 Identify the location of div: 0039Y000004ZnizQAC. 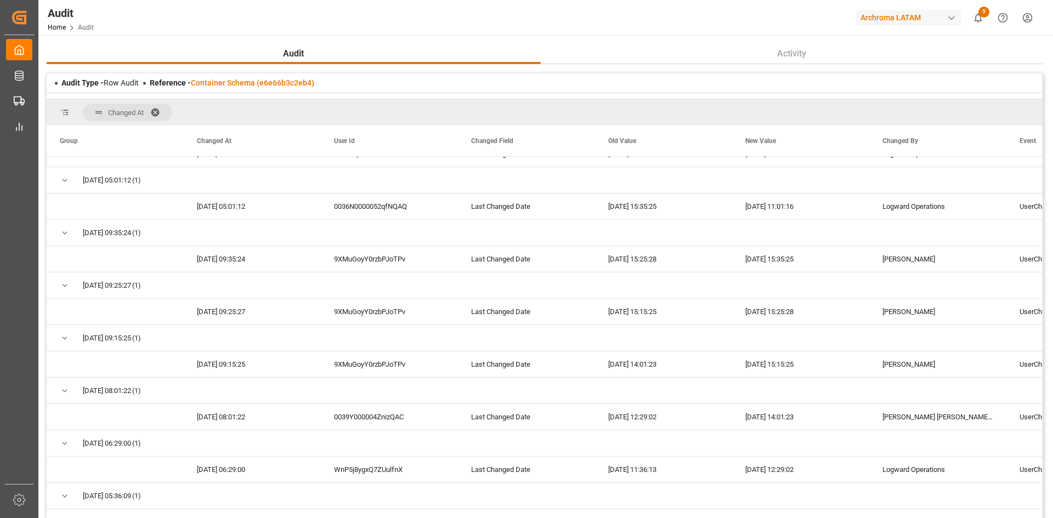
(390, 417).